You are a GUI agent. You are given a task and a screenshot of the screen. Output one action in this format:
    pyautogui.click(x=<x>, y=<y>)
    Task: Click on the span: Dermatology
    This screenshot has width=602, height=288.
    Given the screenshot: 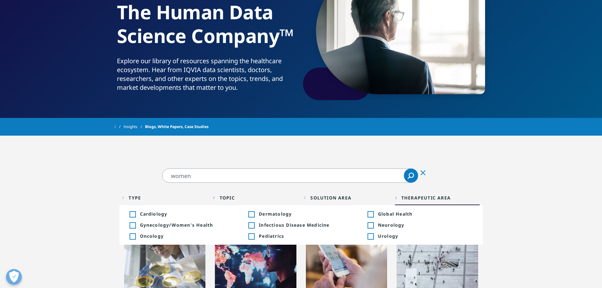 What is the action you would take?
    pyautogui.click(x=306, y=213)
    